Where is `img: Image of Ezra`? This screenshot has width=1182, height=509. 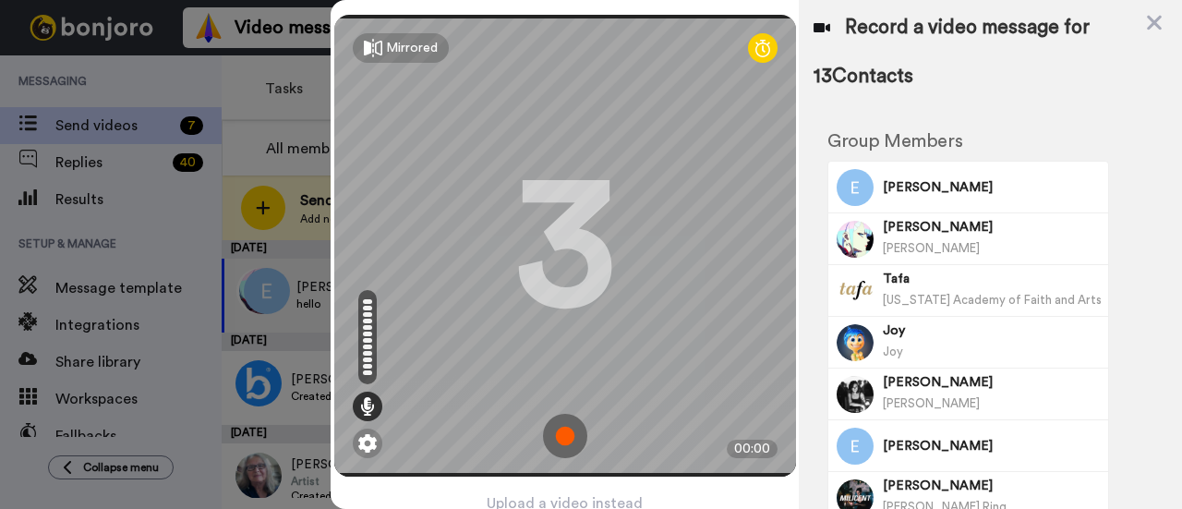
img: Image of Ezra is located at coordinates (855, 187).